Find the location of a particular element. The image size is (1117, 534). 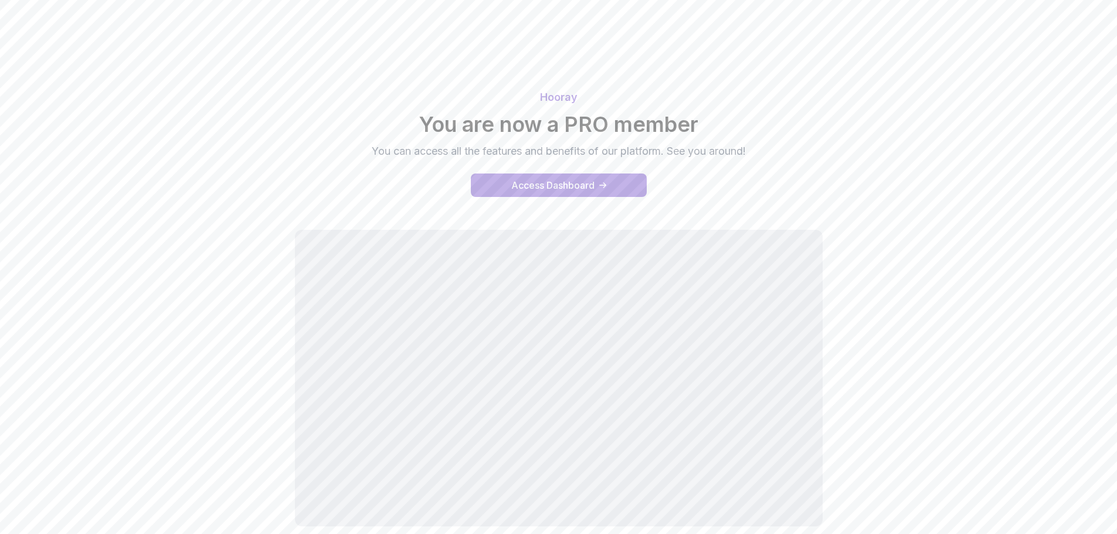

div: Access Dashboard is located at coordinates (553, 185).